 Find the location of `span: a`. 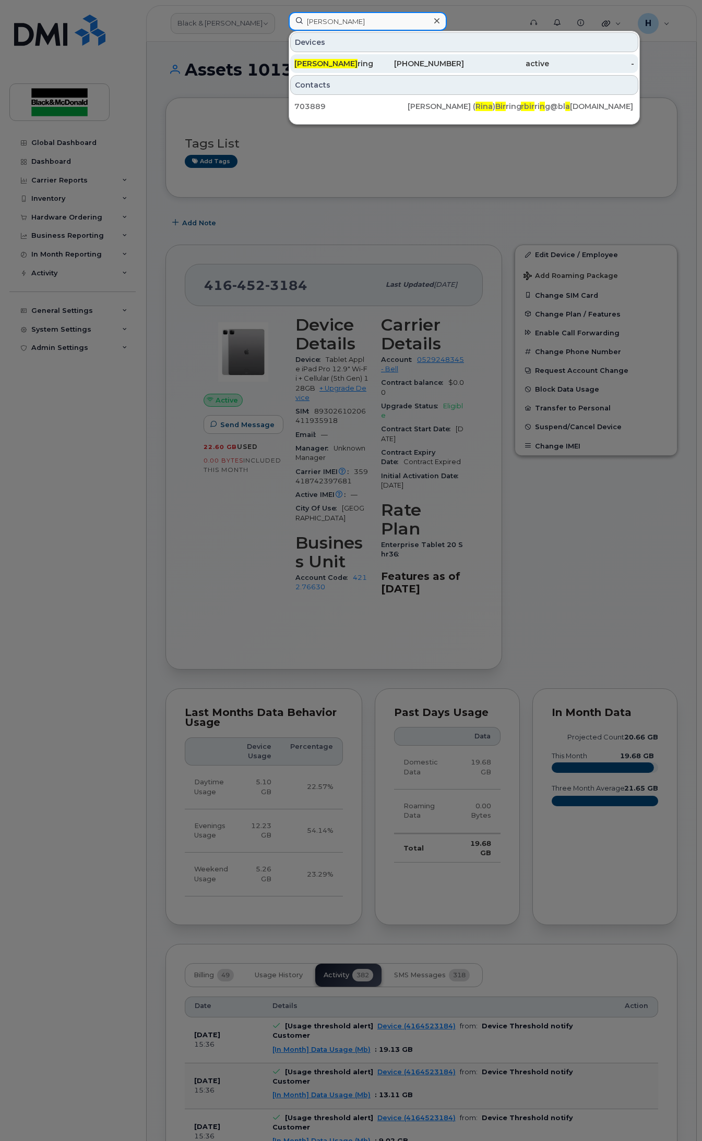

span: a is located at coordinates (567, 106).